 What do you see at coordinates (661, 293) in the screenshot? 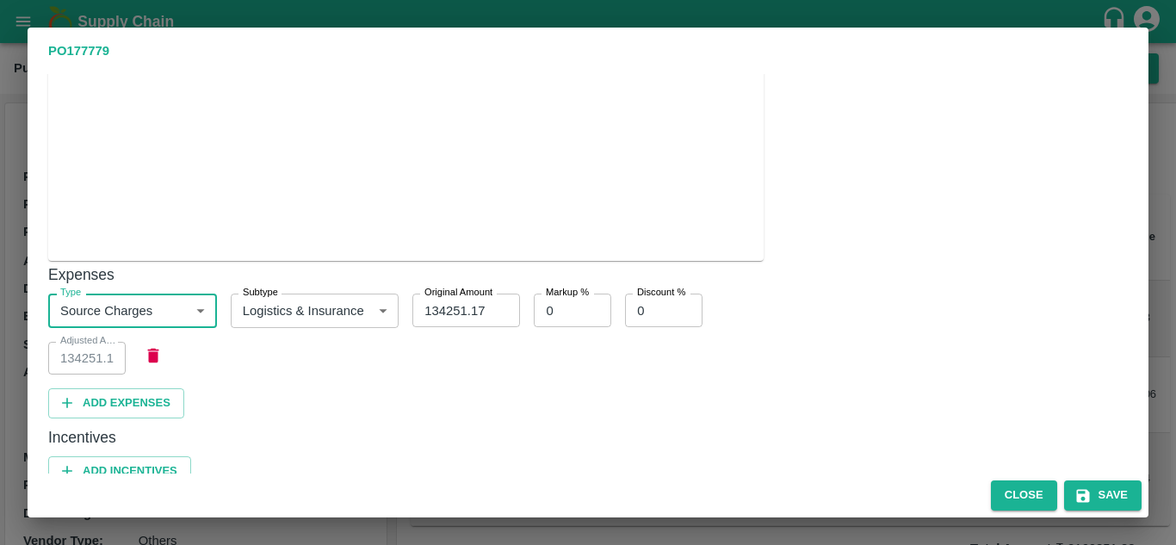
I see `label: Discount %` at bounding box center [661, 293].